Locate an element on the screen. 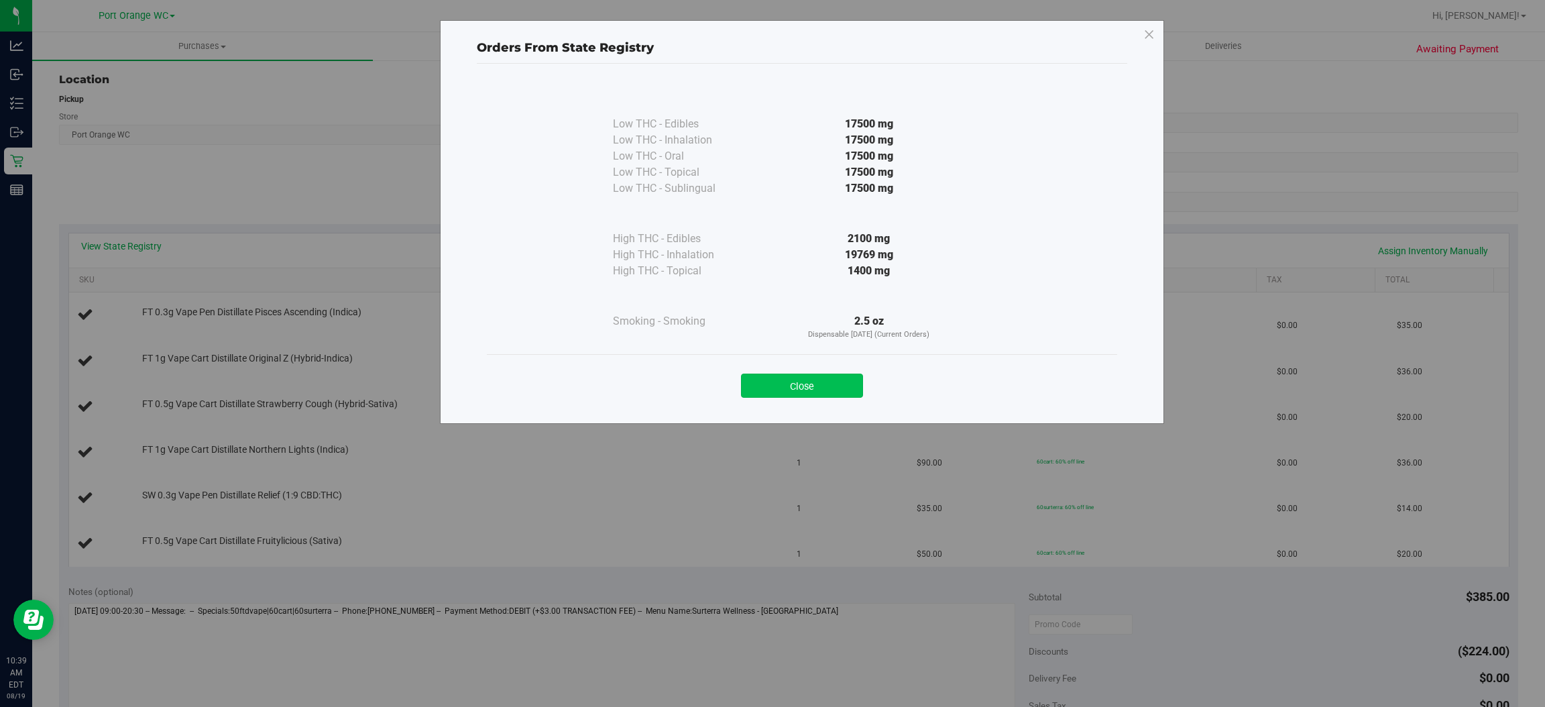 The image size is (1545, 707). div: High THC - Inhalation is located at coordinates (680, 255).